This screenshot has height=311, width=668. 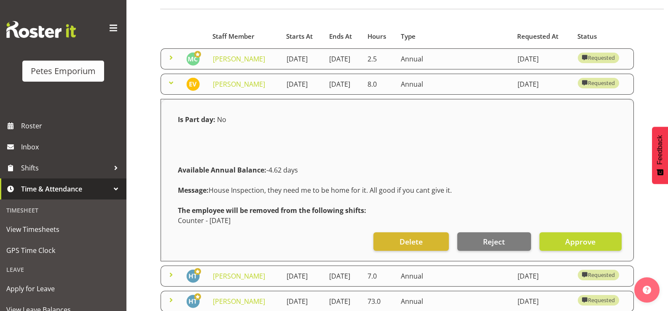 What do you see at coordinates (244, 36) in the screenshot?
I see `div: Staff Member` at bounding box center [244, 36].